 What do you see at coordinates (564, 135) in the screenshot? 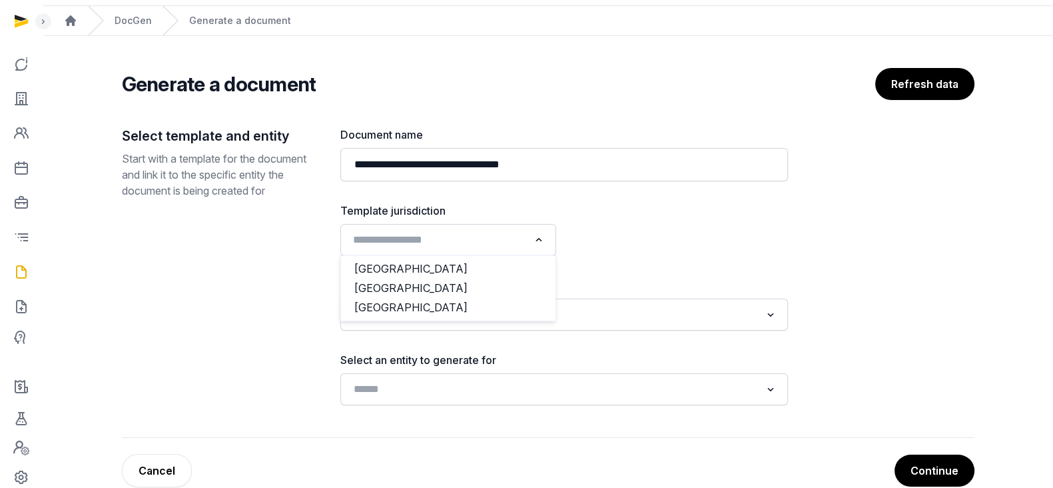
I see `label: Document name` at bounding box center [564, 135].